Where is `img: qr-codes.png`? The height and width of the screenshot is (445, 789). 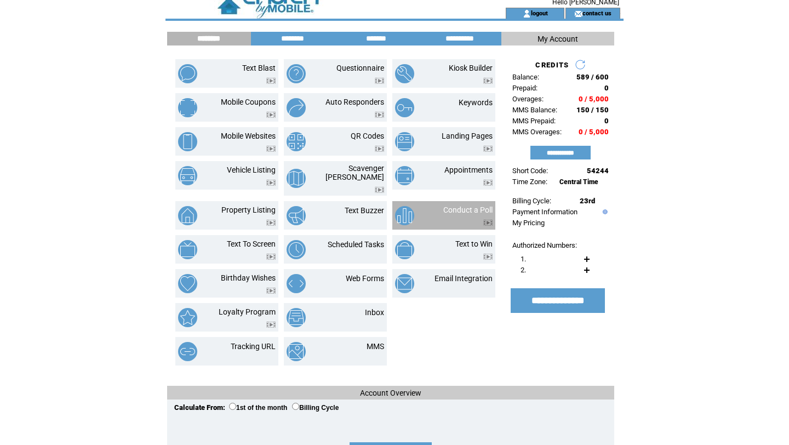 img: qr-codes.png is located at coordinates (296, 141).